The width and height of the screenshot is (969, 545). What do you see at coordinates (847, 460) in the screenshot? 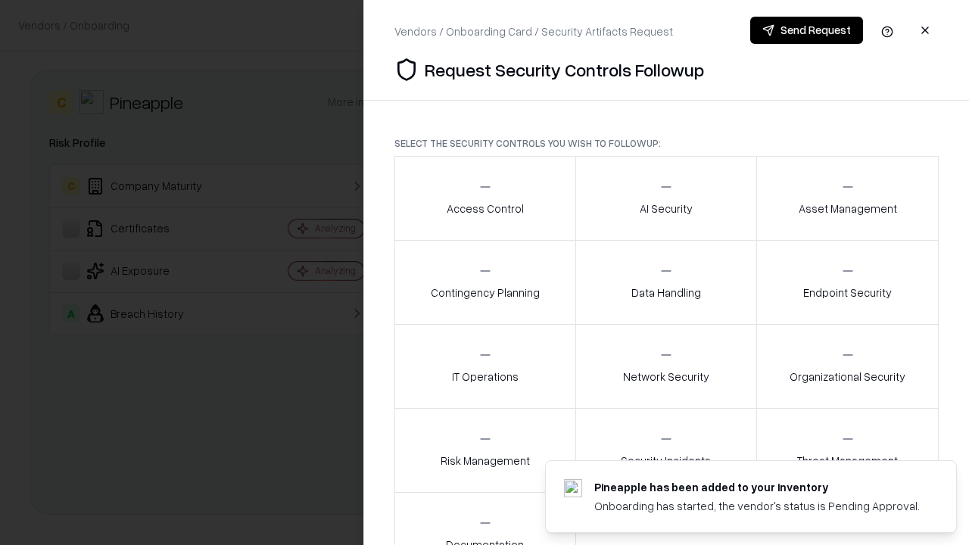
I see `p: Threat Management` at bounding box center [847, 460].